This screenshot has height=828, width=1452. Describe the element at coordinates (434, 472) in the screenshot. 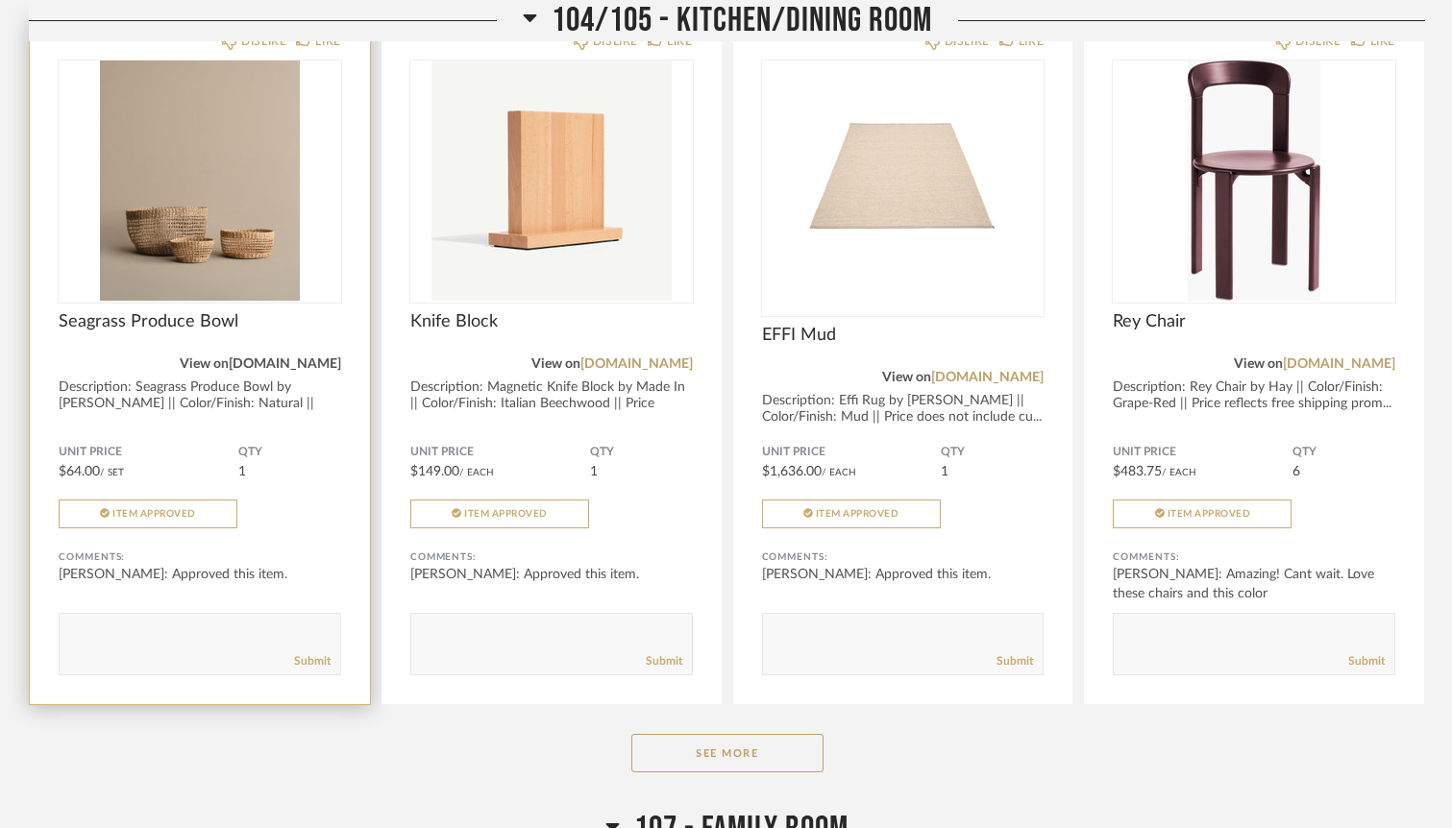

I see `span: $149.00` at that location.